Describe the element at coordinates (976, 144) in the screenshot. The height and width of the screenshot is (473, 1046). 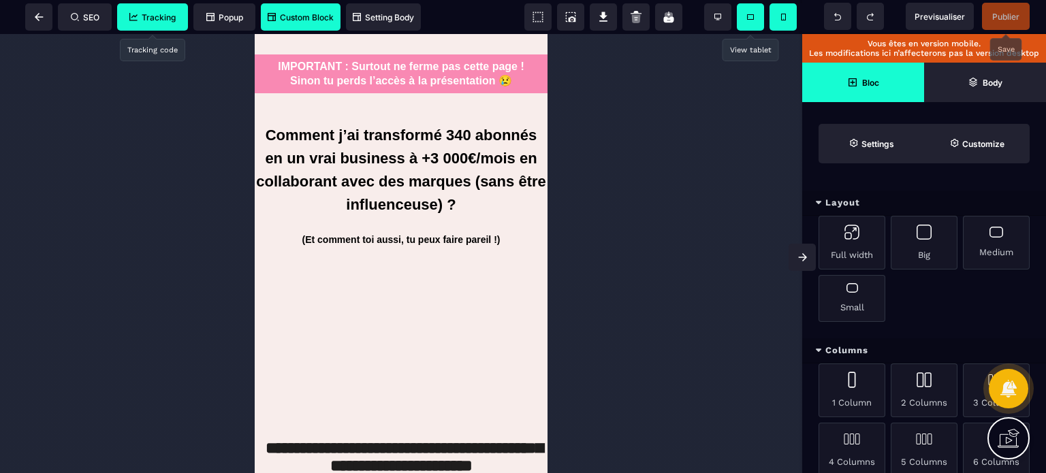
I see `span: Open Style Manager` at that location.